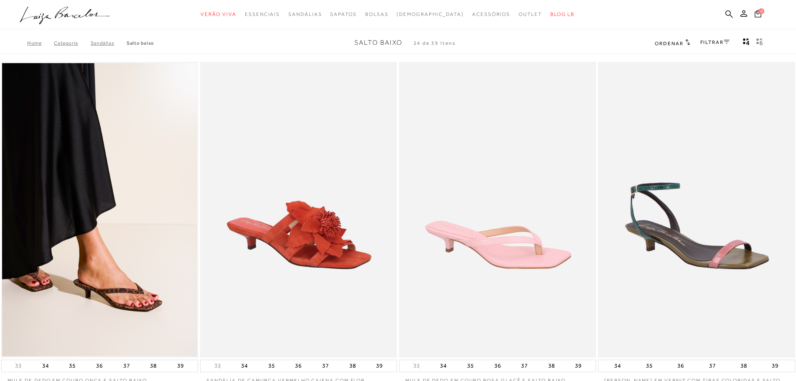  I want to click on span: Outlet, so click(530, 14).